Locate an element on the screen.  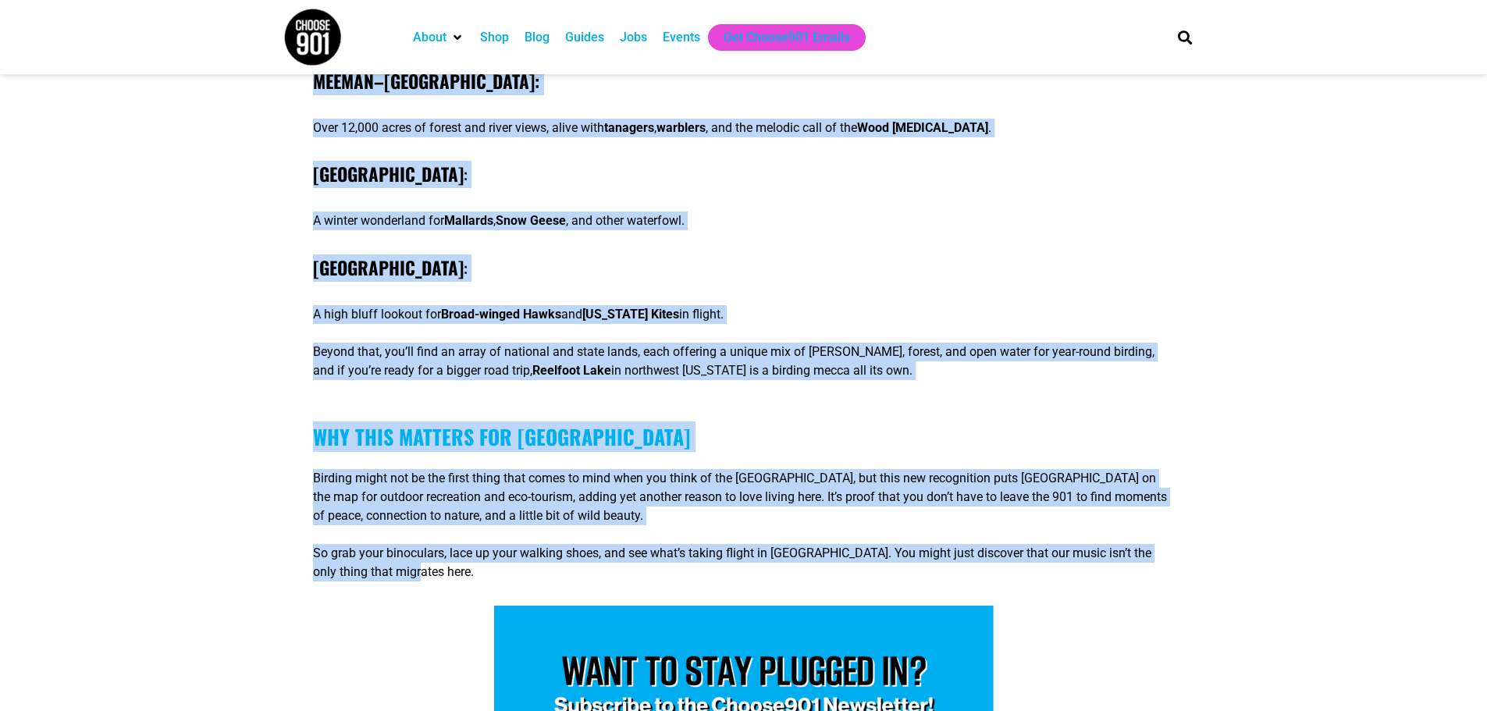
div: Guides is located at coordinates (585, 37).